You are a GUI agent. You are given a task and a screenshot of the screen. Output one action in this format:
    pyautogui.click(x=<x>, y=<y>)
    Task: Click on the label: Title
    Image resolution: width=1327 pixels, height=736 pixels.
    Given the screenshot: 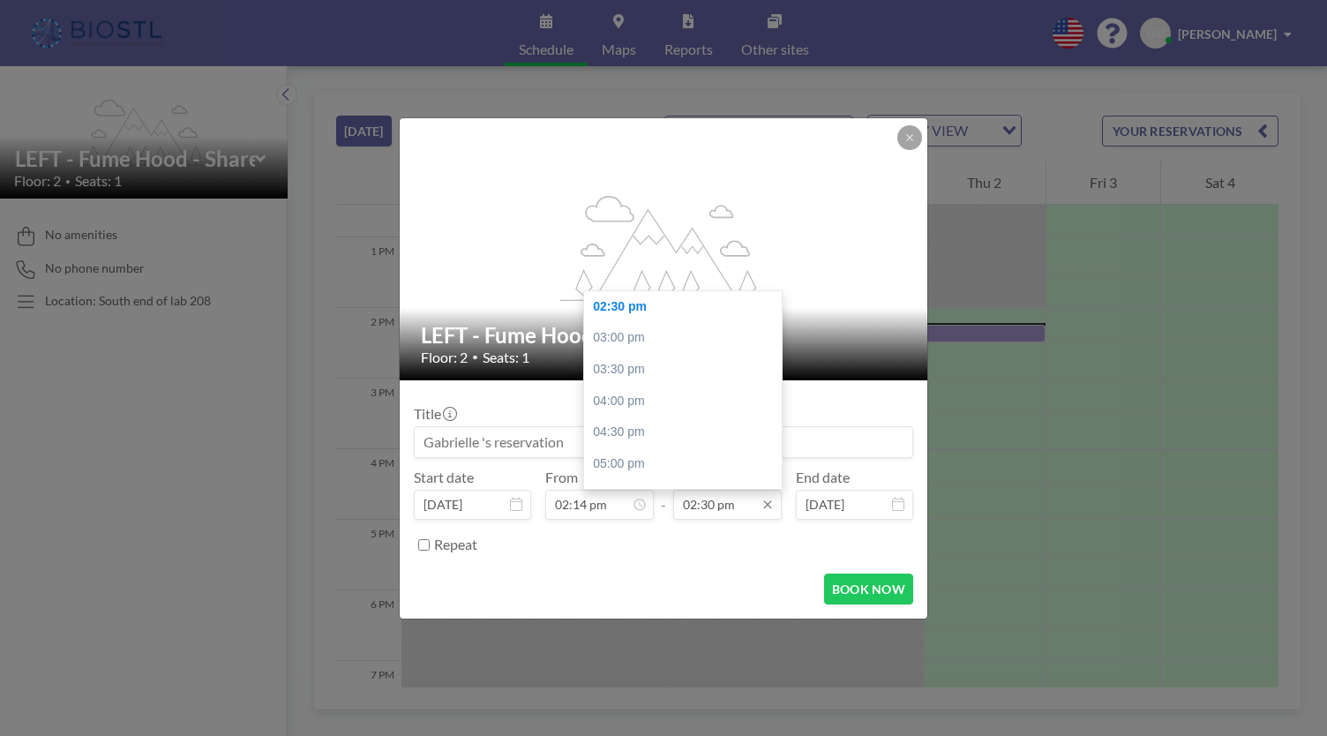 What is the action you would take?
    pyautogui.click(x=434, y=414)
    